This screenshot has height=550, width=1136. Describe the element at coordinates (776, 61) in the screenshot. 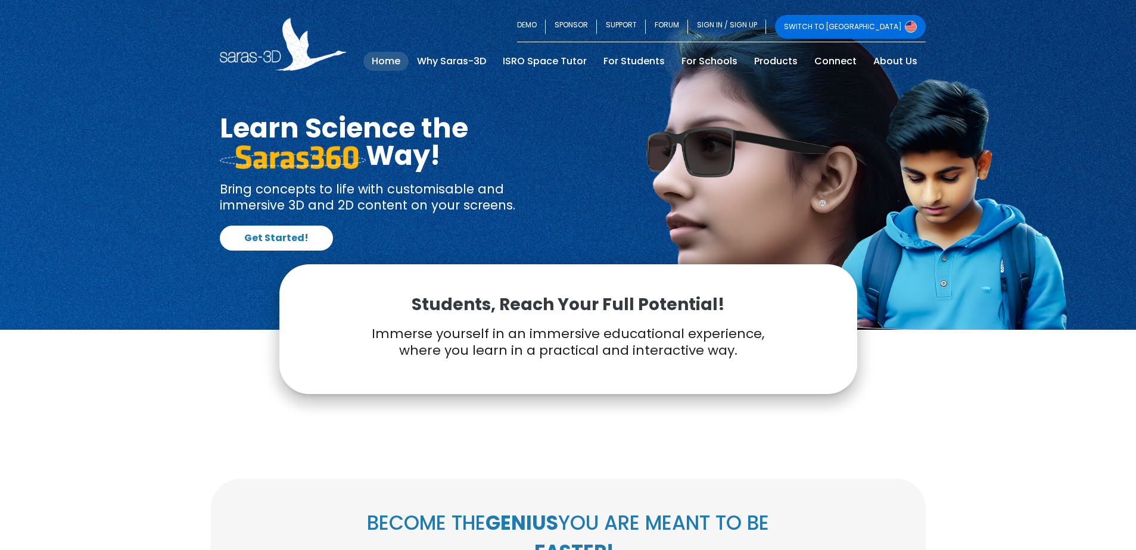

I see `a: Products` at that location.